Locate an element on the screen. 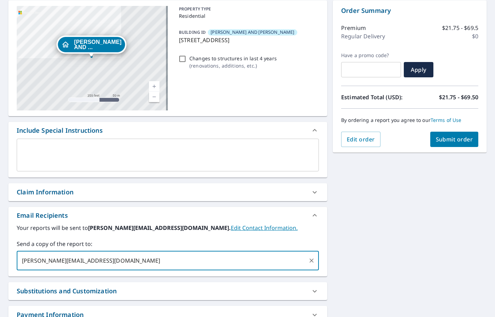  p: $21.75 - $69.5 is located at coordinates (460, 28).